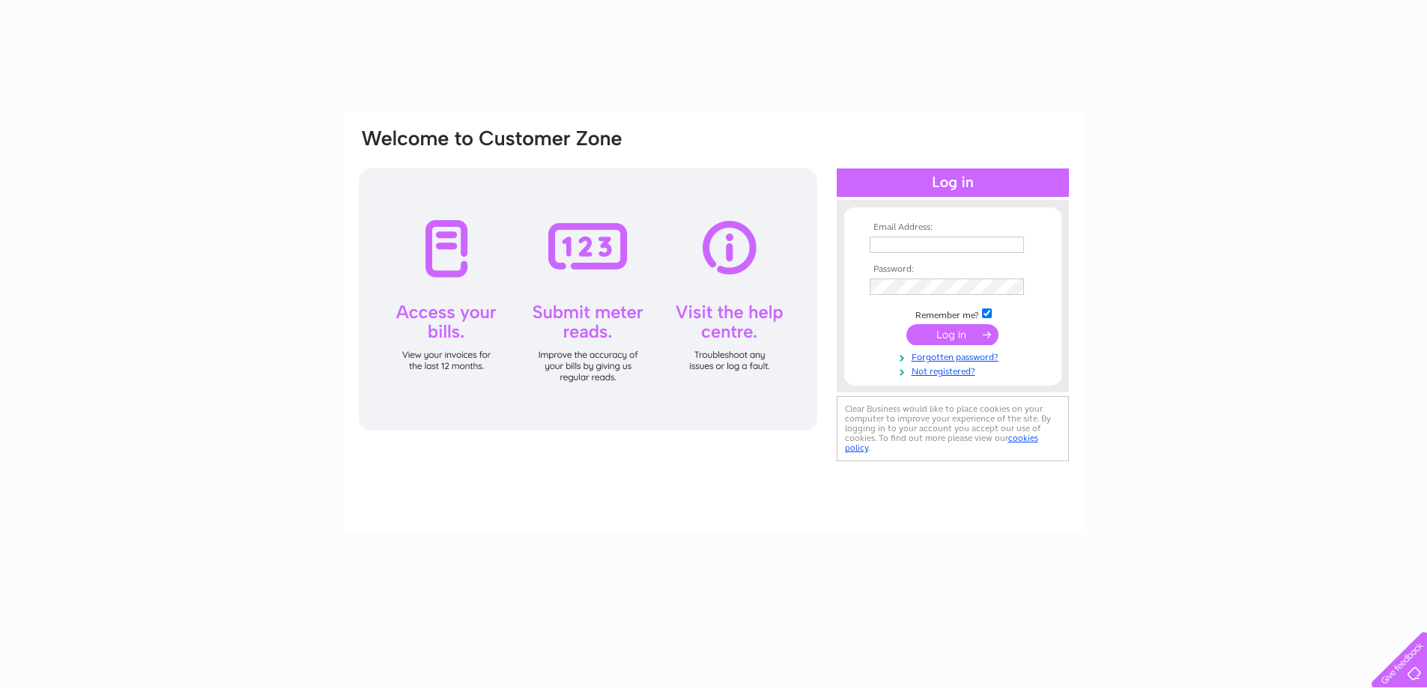  Describe the element at coordinates (953, 428) in the screenshot. I see `div: Clear Business would like to place cookies on your computer to improve your experience of the sit...` at that location.